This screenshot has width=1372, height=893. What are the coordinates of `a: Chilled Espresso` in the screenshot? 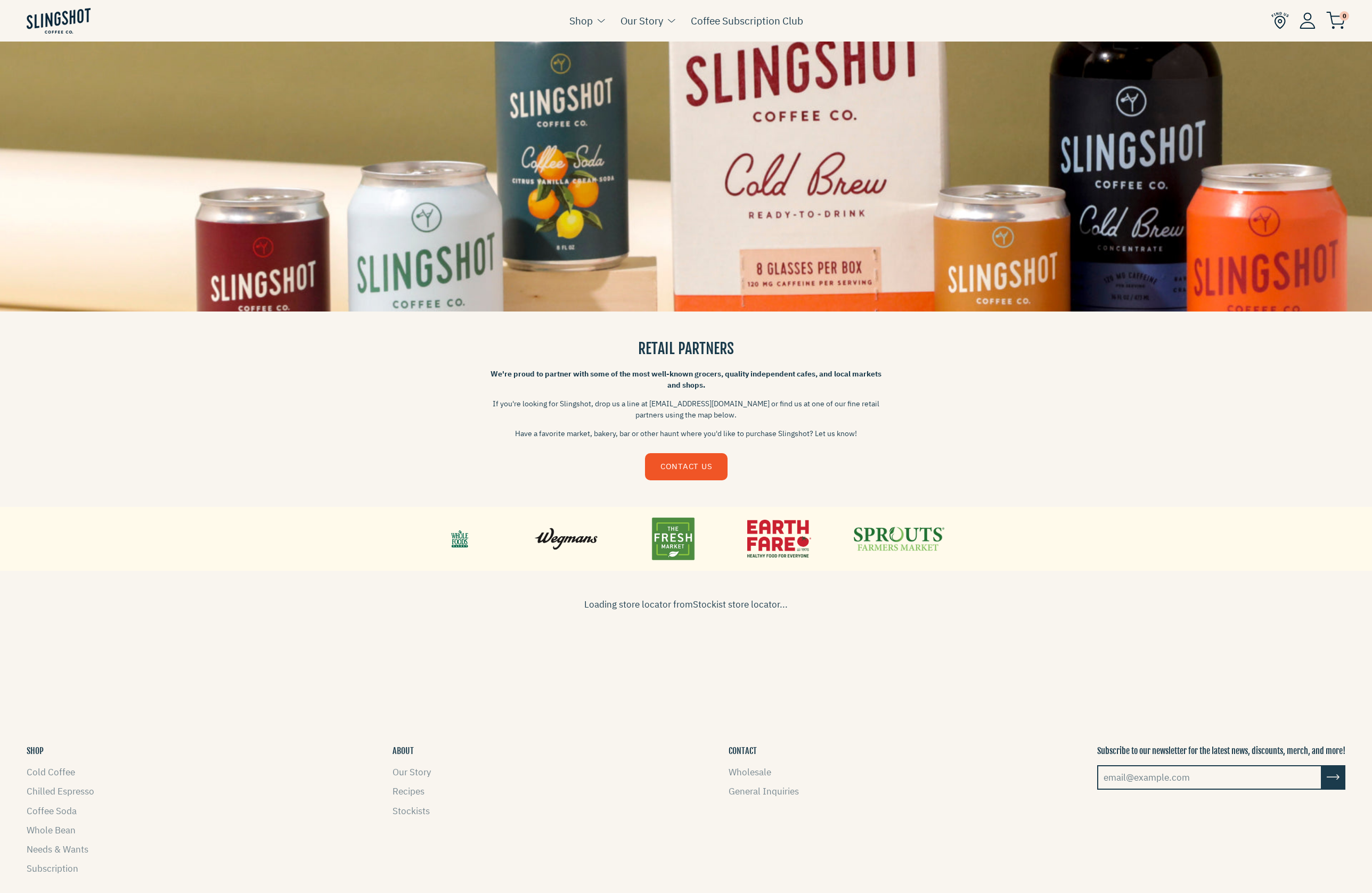 It's located at (60, 791).